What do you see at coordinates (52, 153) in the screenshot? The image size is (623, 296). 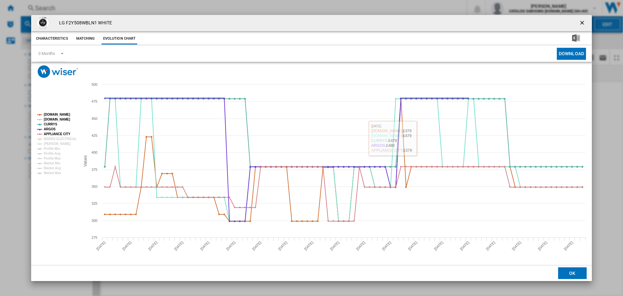 I see `tspan: Profile Avg` at bounding box center [52, 153].